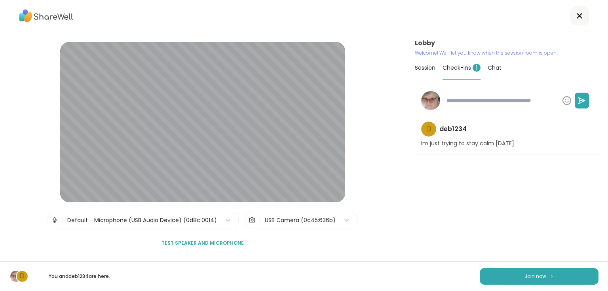 The width and height of the screenshot is (608, 291). I want to click on p: Welcome! We’ll let you know when the session room is open., so click(507, 53).